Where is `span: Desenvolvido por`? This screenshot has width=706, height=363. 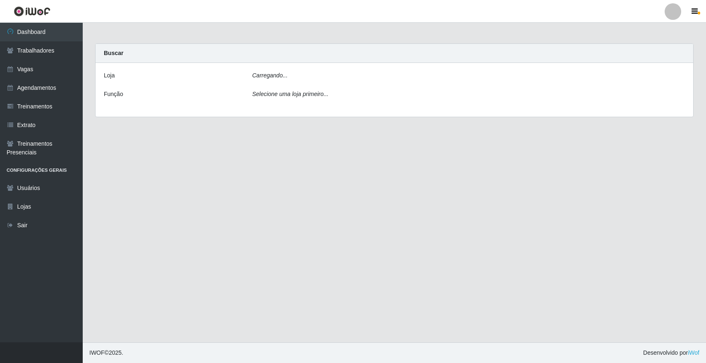 span: Desenvolvido por is located at coordinates (671, 352).